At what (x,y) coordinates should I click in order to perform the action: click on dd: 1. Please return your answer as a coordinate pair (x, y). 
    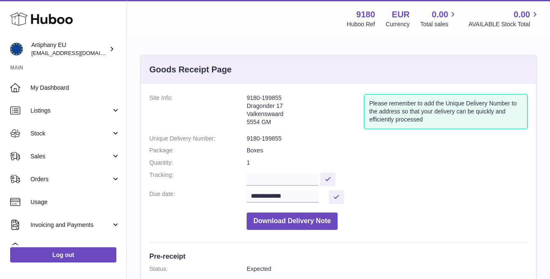
    Looking at the image, I should click on (387, 162).